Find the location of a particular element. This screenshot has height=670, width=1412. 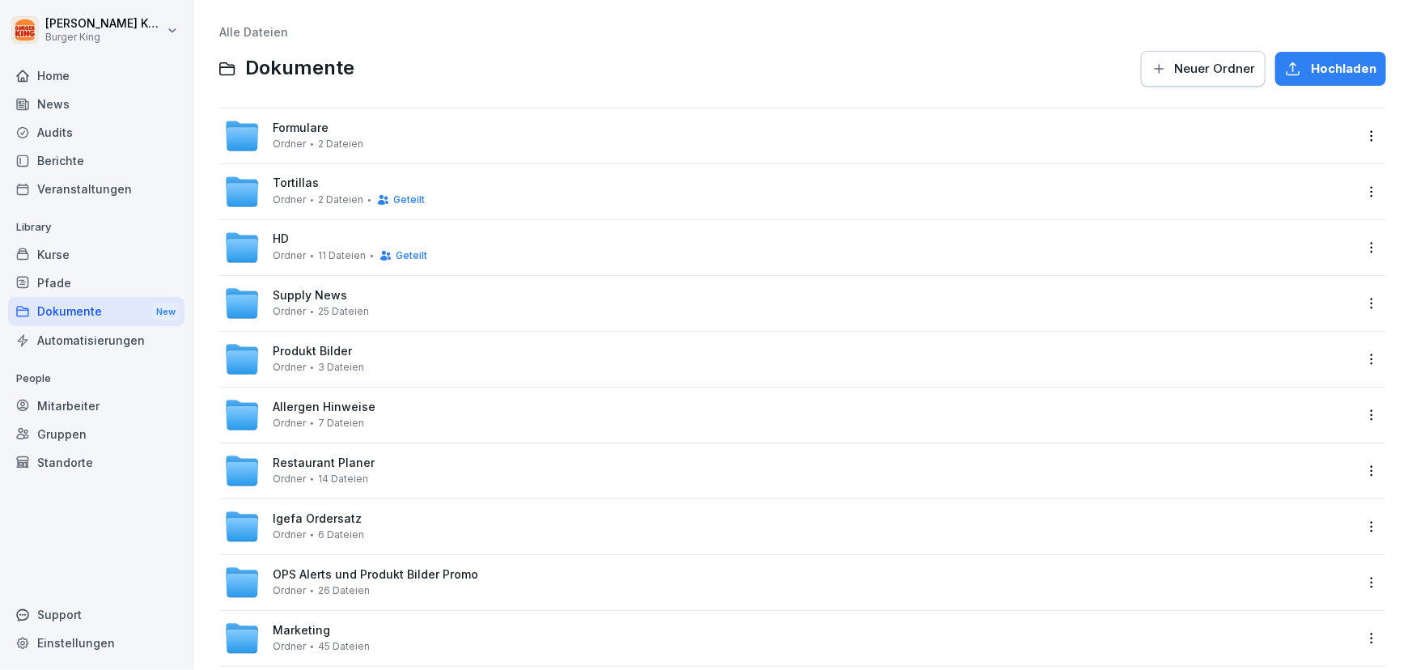

a: Restaurant PlanerOrdner14 Dateien is located at coordinates (790, 471).